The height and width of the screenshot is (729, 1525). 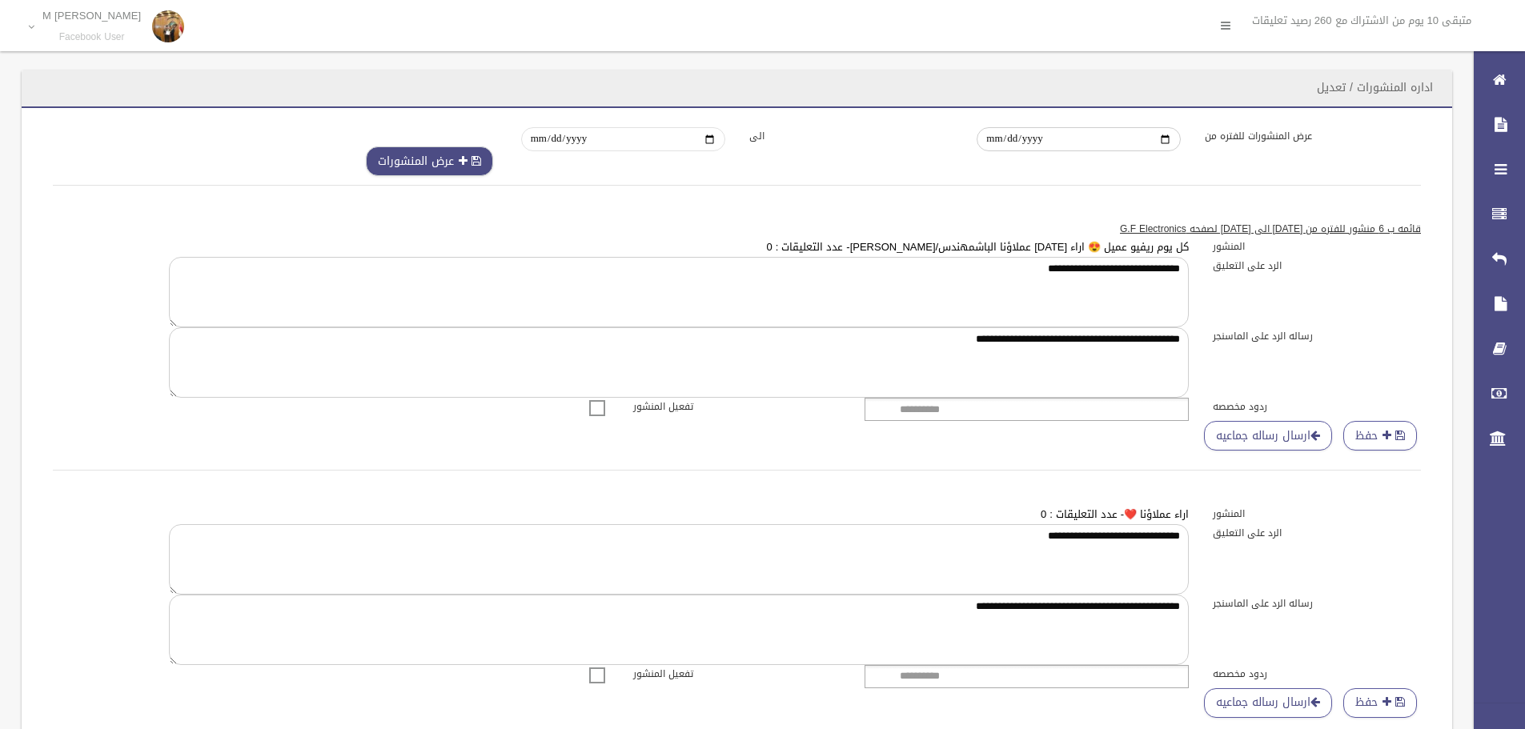 I want to click on button: عرض المنشورات, so click(x=429, y=161).